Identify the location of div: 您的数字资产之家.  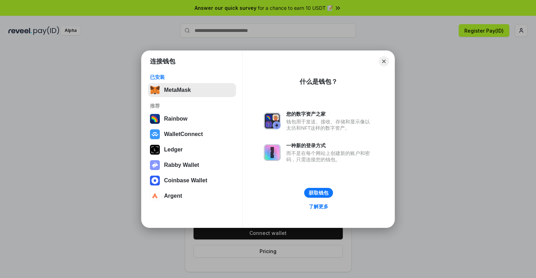
(330, 114).